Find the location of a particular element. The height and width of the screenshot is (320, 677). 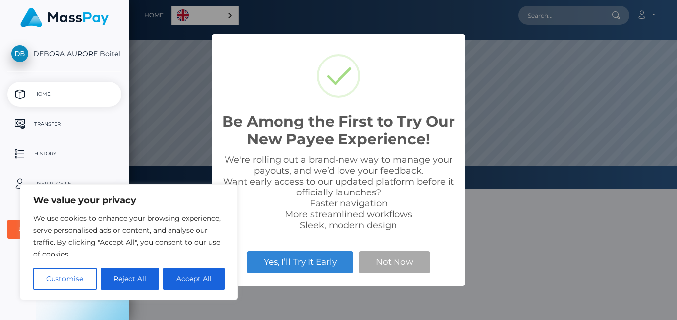

p: We value your privacy is located at coordinates (129, 200).